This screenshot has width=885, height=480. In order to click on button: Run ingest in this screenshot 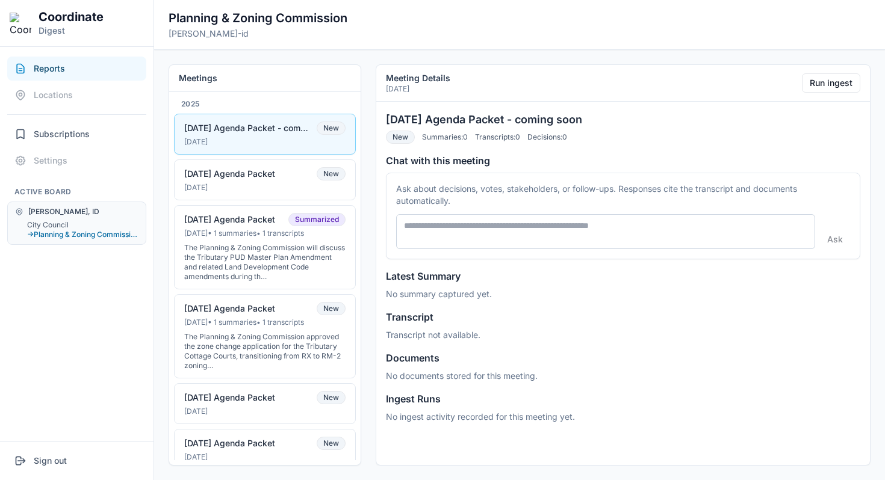, I will do `click(830, 83)`.